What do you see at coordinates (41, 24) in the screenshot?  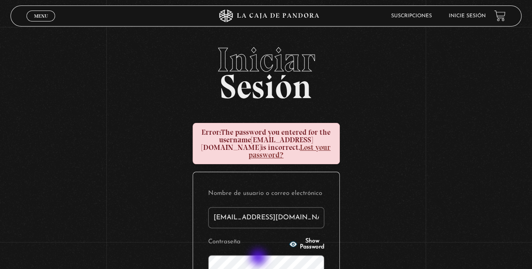 I see `span: Cerrar` at bounding box center [41, 24].